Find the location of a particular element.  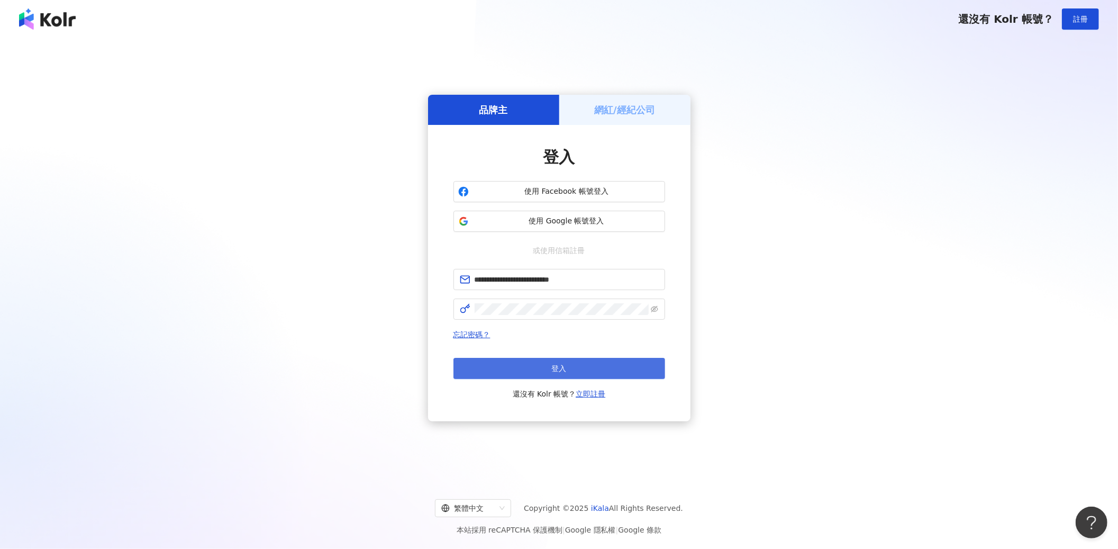

span: Copyright © 2025 All Rights Reserved. is located at coordinates (603, 508).